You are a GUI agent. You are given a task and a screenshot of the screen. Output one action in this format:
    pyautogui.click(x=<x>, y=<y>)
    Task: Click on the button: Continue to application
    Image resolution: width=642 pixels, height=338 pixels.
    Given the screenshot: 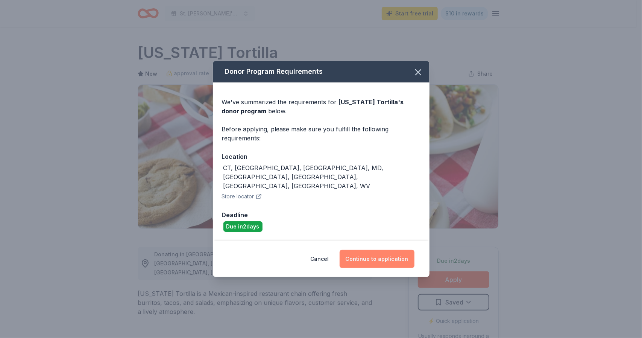 What is the action you would take?
    pyautogui.click(x=377, y=259)
    